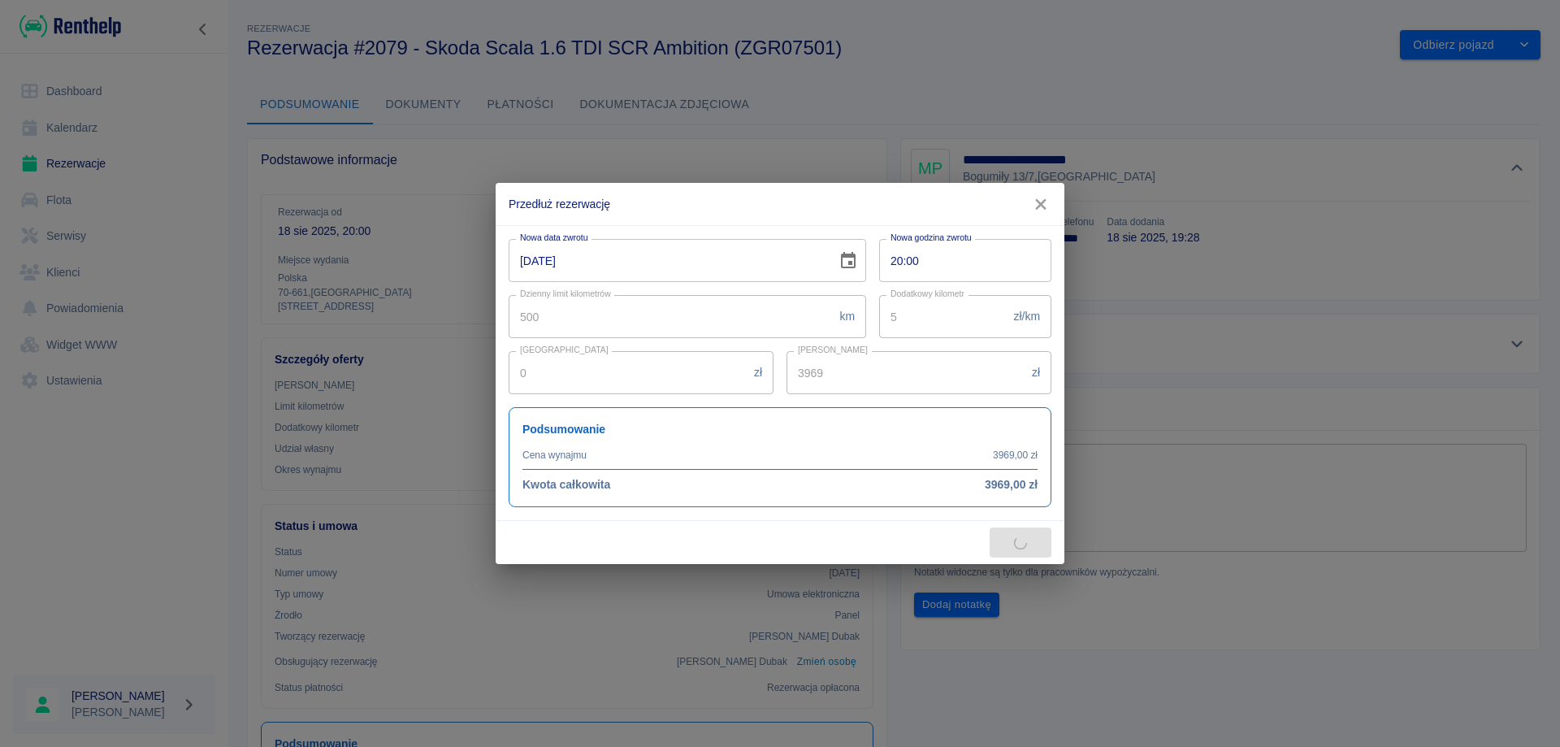 The width and height of the screenshot is (1560, 747). I want to click on h2: Przedłuż rezerwację, so click(780, 204).